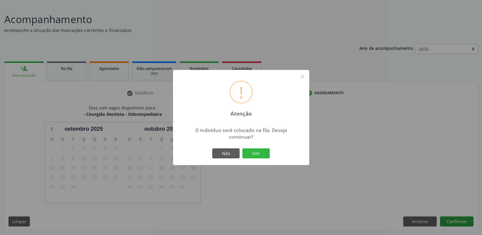  Describe the element at coordinates (241, 111) in the screenshot. I see `h2: Atenção` at that location.